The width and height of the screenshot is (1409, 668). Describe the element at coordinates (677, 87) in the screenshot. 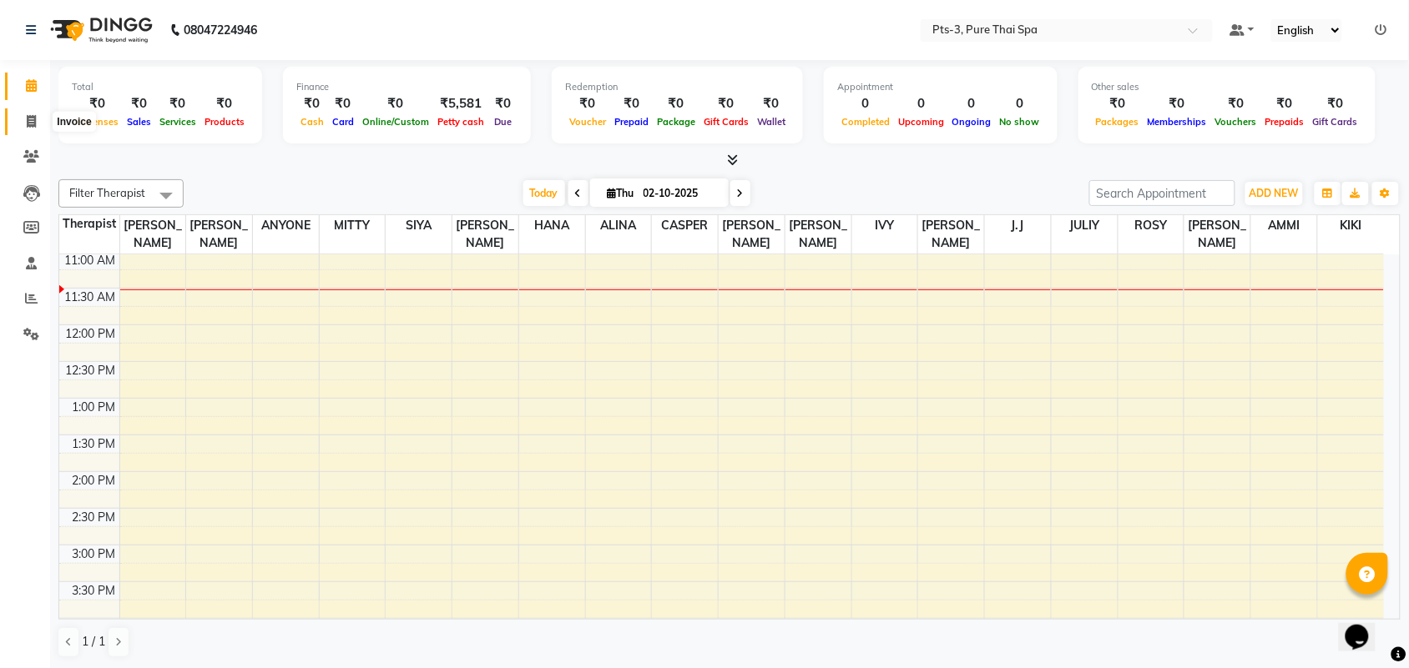

I see `div: Redemption` at that location.